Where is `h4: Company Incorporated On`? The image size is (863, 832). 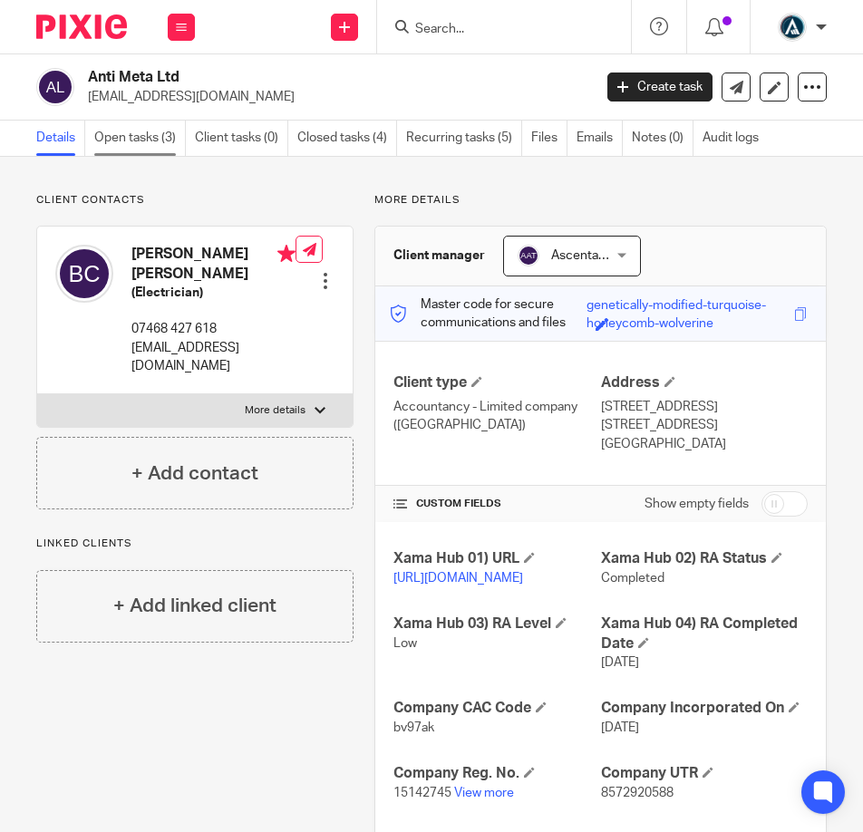
h4: Company Incorporated On is located at coordinates (704, 708).